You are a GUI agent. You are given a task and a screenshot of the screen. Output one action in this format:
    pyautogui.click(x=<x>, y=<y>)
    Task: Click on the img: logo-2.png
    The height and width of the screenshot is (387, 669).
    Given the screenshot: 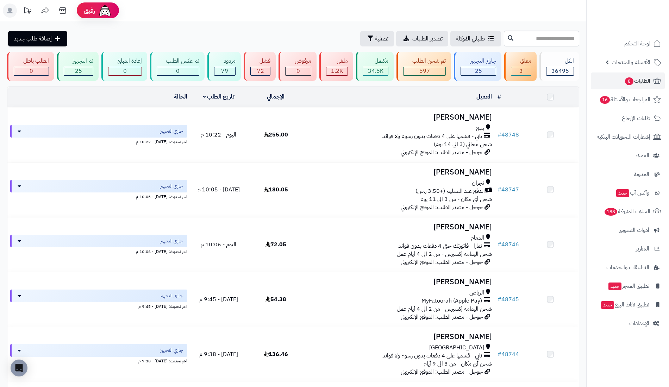 What is the action you would take?
    pyautogui.click(x=642, y=24)
    